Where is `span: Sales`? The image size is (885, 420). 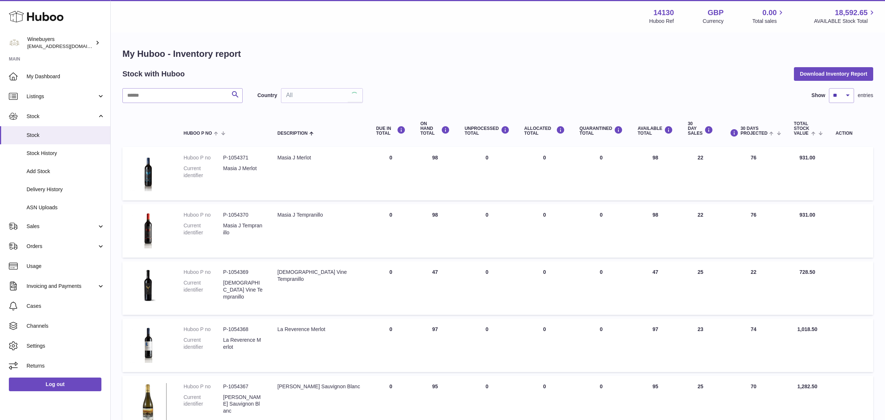
span: Sales is located at coordinates (62, 226).